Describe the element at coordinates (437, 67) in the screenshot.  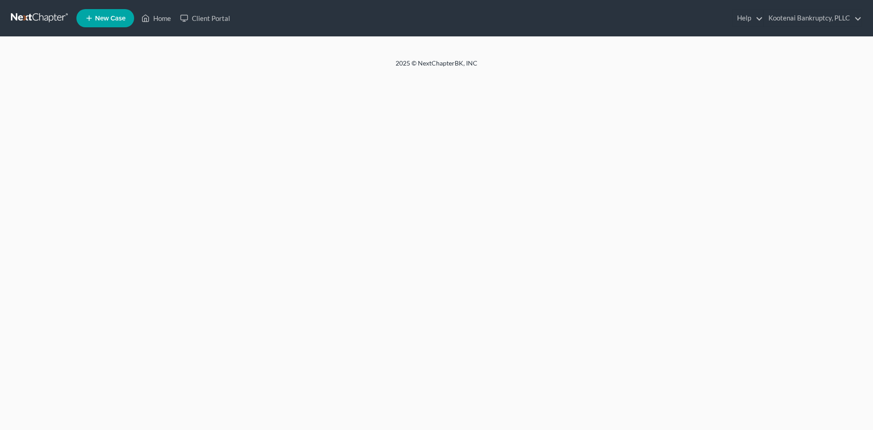
I see `div: 2025 © NextChapterBK, INC` at that location.